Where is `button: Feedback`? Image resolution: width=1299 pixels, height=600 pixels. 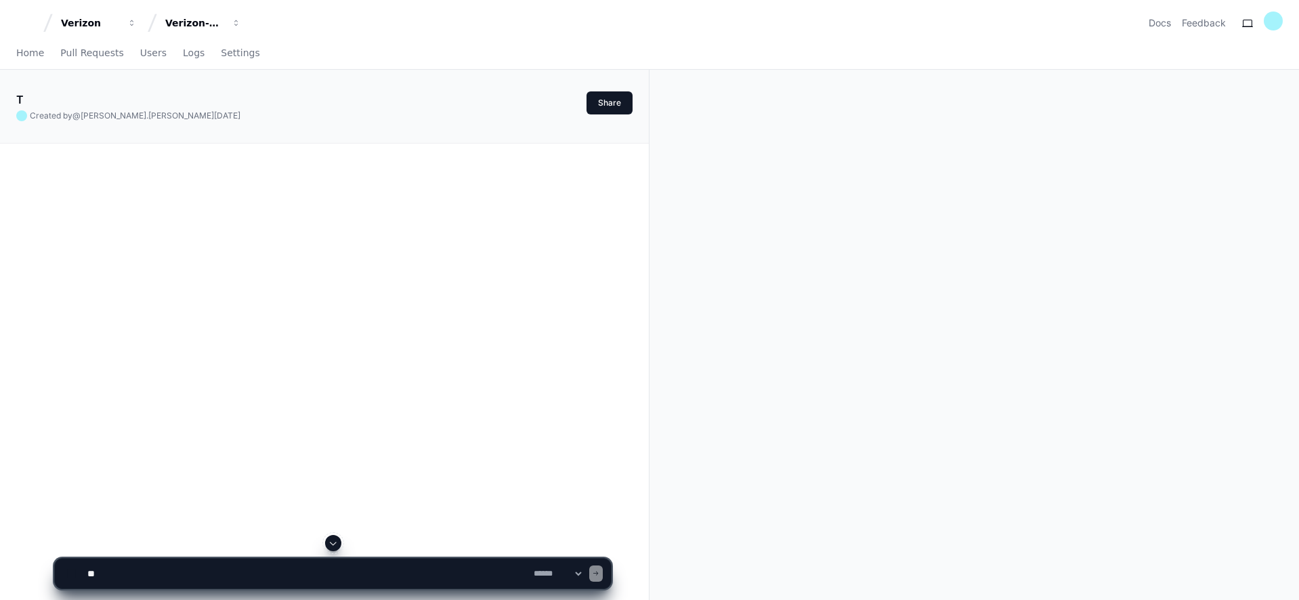 button: Feedback is located at coordinates (1204, 23).